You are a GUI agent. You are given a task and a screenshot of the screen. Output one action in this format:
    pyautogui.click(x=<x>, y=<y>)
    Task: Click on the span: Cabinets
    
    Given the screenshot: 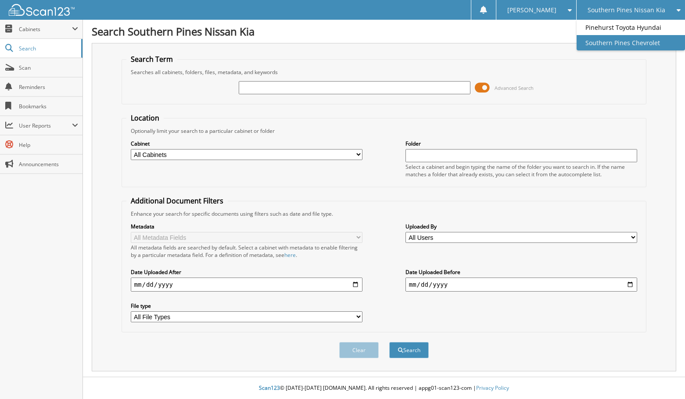 What is the action you would take?
    pyautogui.click(x=45, y=29)
    